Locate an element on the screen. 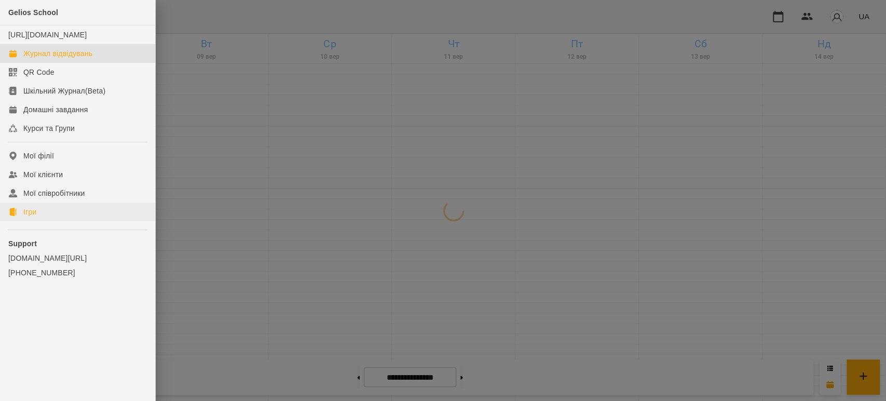 The image size is (886, 401). p: Support is located at coordinates (77, 243).